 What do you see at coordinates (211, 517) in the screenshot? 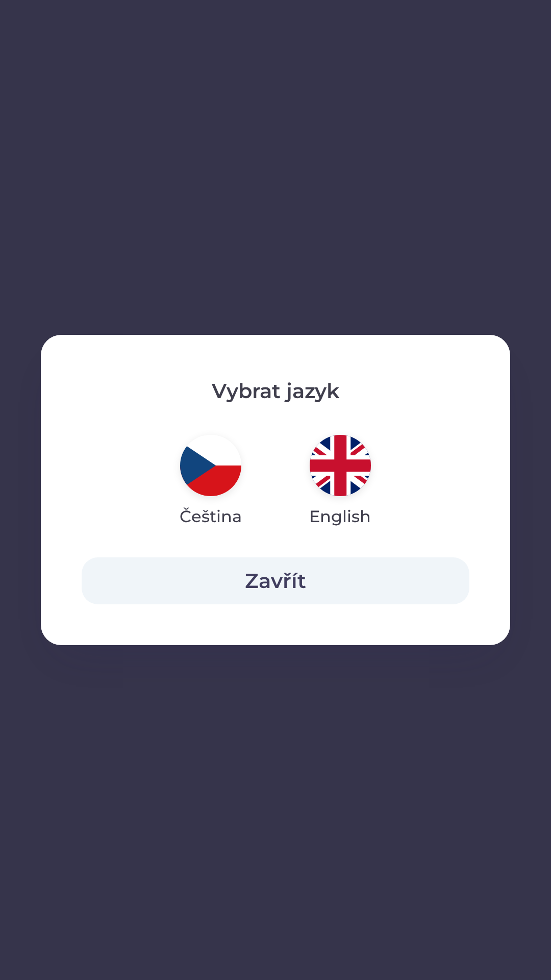
I see `p: Čeština` at bounding box center [211, 517].